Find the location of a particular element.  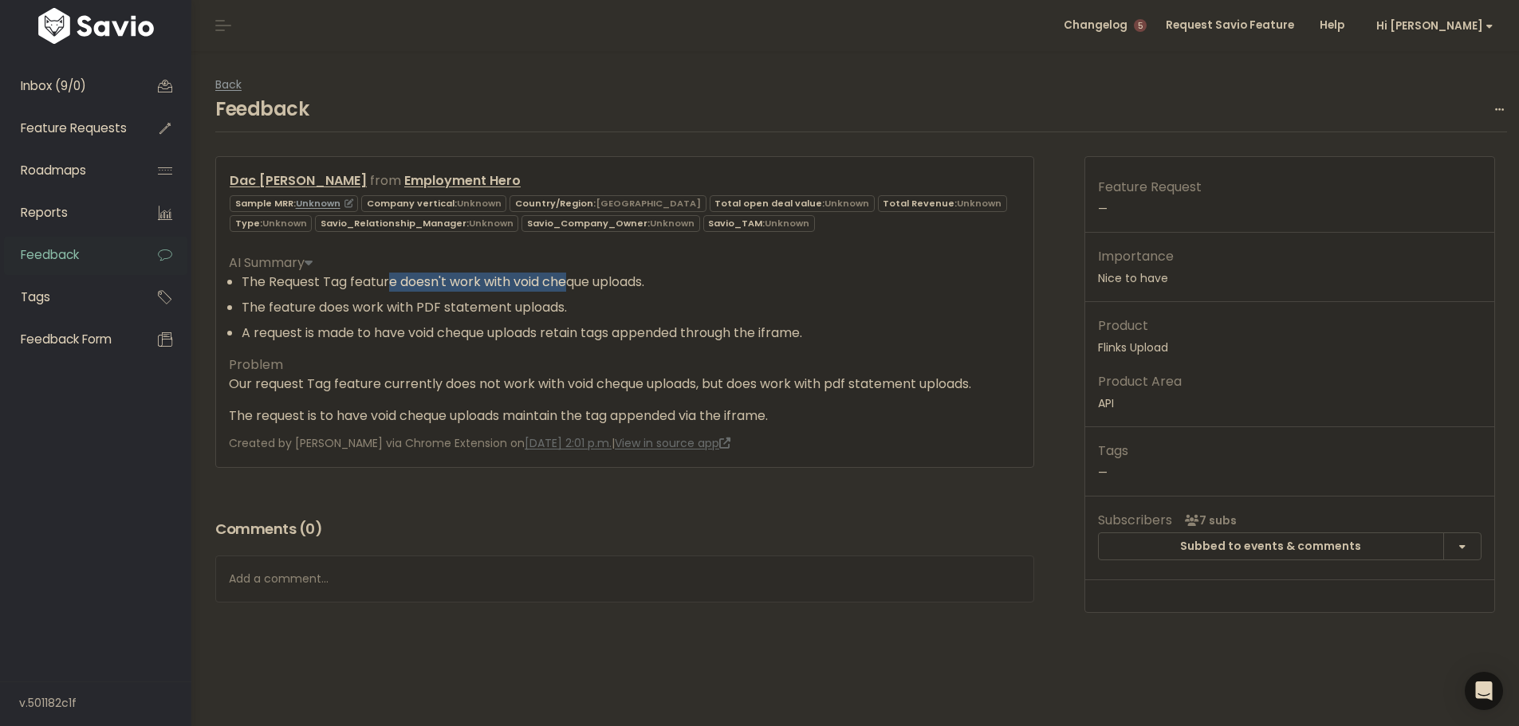

div: Open Intercom Messenger is located at coordinates (1483, 691).